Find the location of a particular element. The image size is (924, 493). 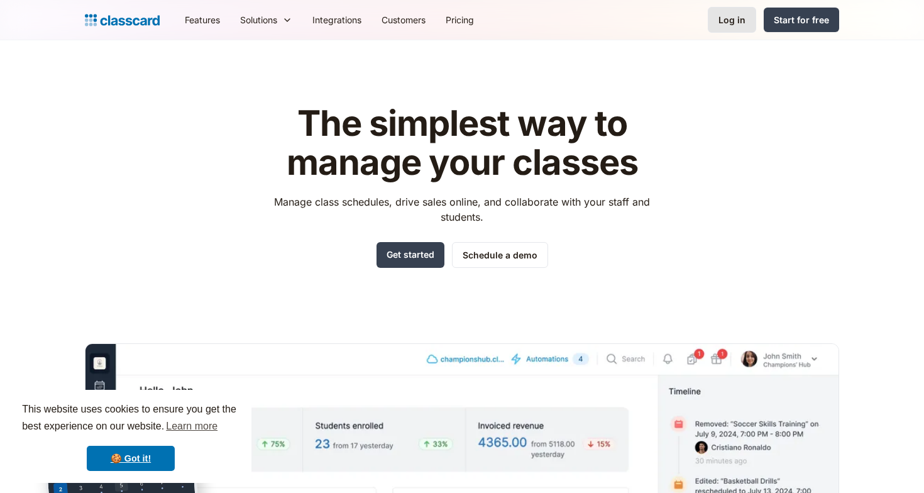

p: Manage class schedules, drive sales online, and collaborate with your staff and students. is located at coordinates (462, 209).